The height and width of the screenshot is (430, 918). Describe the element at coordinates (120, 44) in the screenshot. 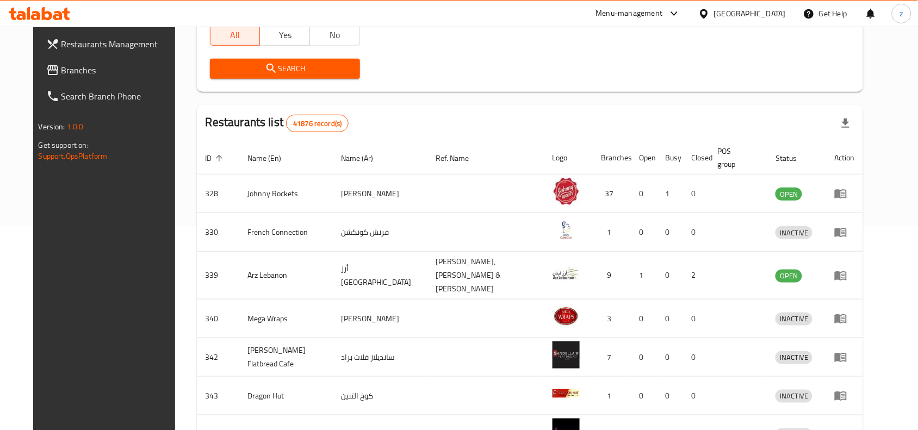

I see `span: Restaurants Management` at that location.